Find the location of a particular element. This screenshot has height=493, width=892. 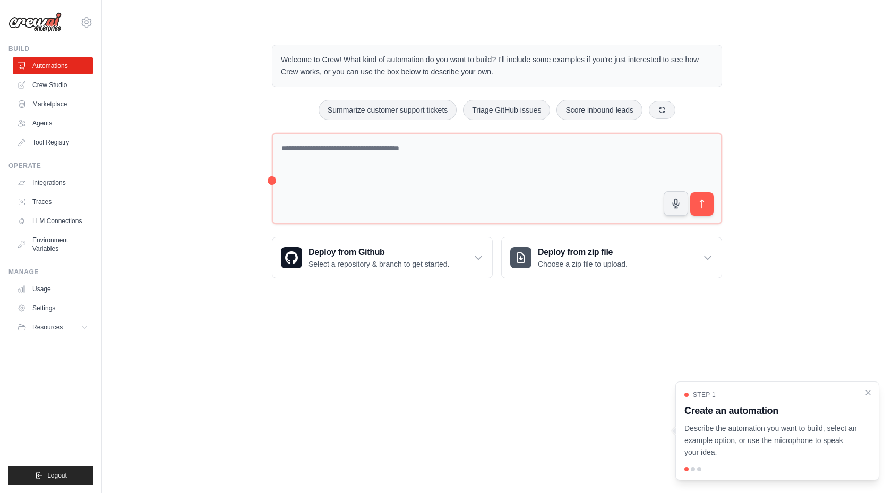

p: Choose a zip file to upload. is located at coordinates (582, 264).